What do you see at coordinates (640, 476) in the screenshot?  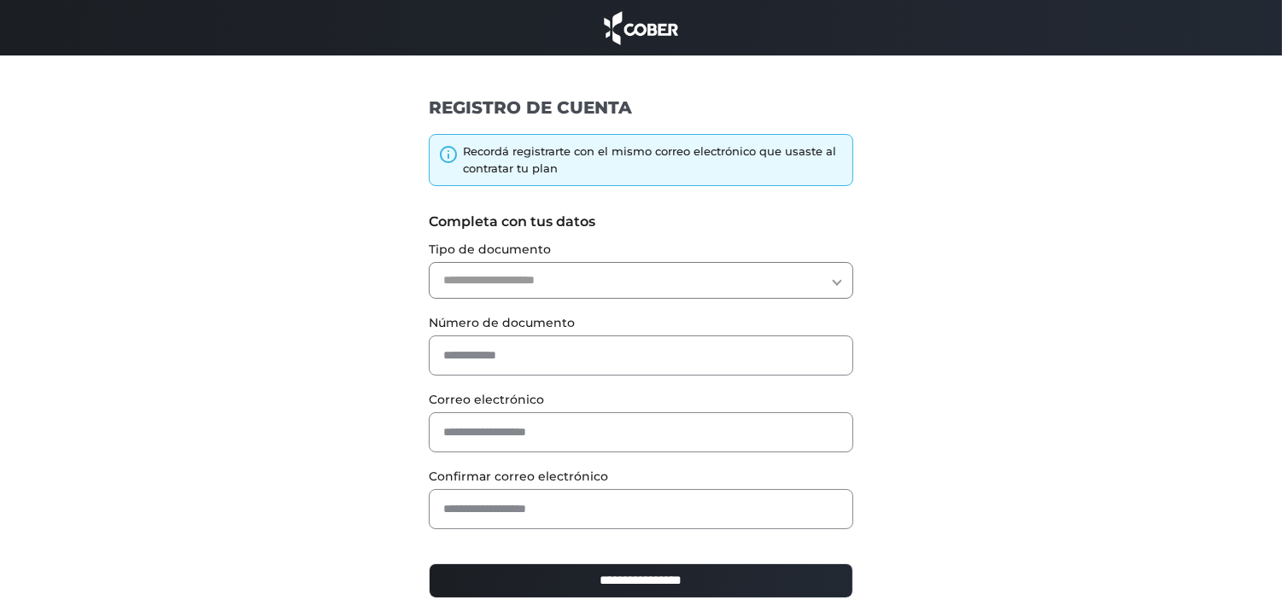 I see `label: Confirmar correo electrónico` at bounding box center [640, 476].